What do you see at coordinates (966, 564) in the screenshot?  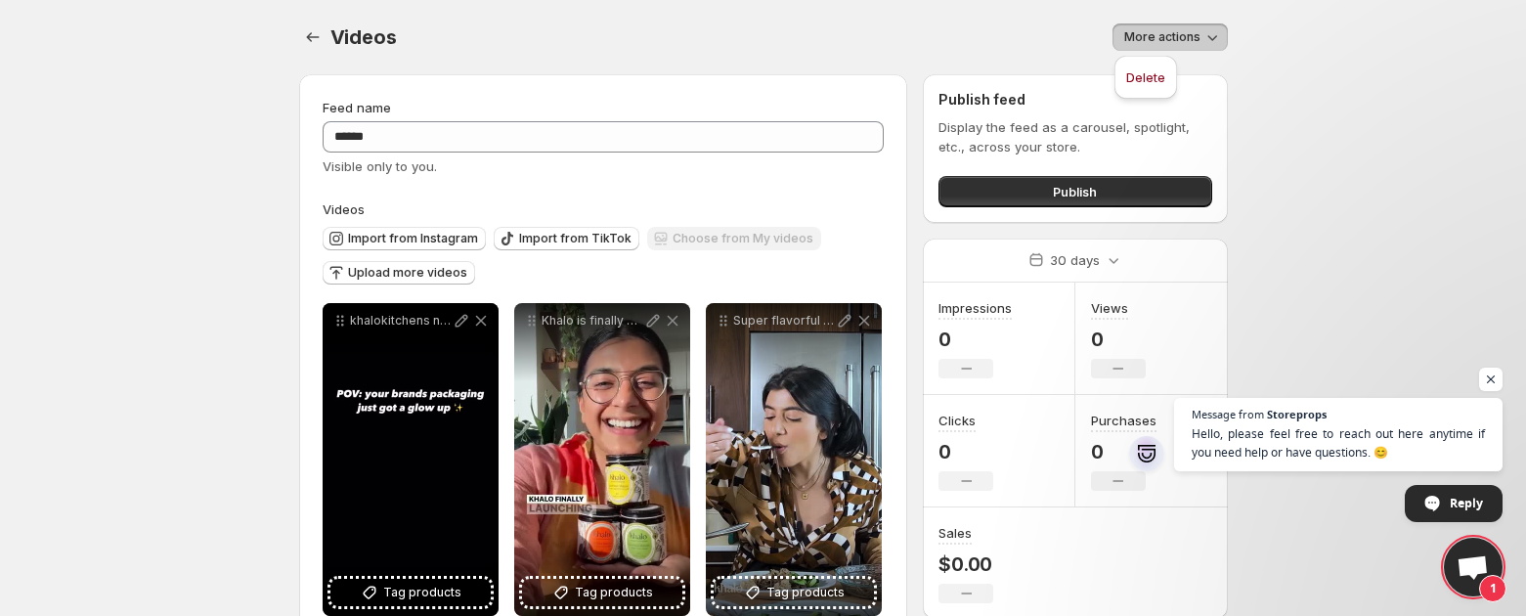 I see `p: $0.00` at bounding box center [966, 564].